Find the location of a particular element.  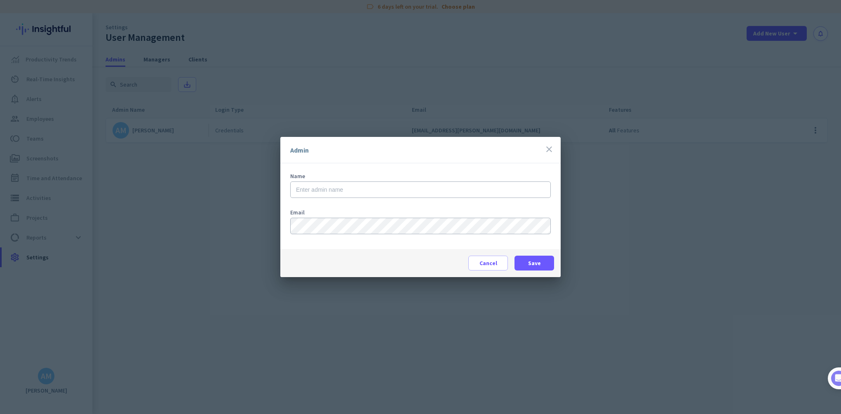

button: Collapse window is located at coordinates (255, 11).